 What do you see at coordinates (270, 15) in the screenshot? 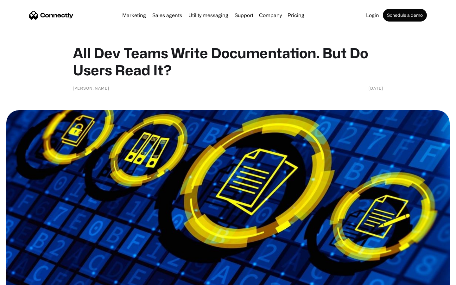
I see `div: Company` at bounding box center [270, 15].